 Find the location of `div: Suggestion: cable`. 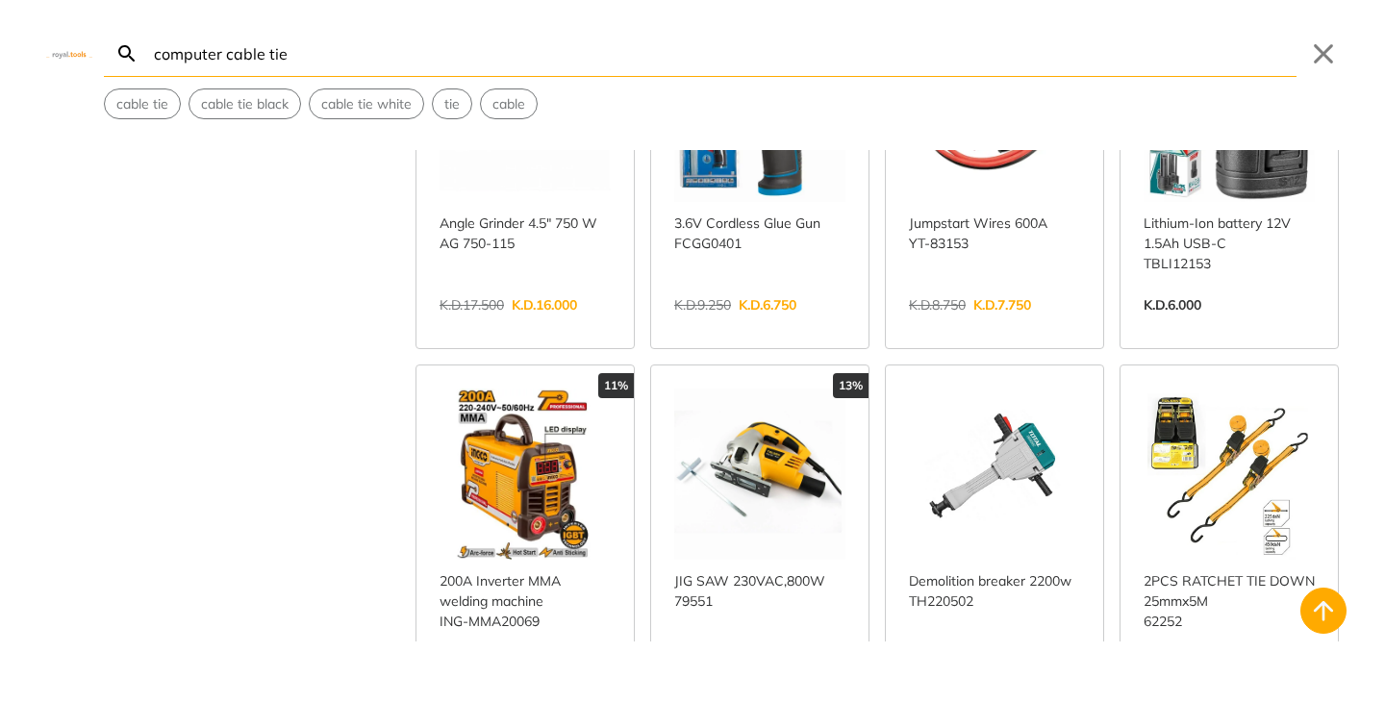

div: Suggestion: cable is located at coordinates (509, 104).